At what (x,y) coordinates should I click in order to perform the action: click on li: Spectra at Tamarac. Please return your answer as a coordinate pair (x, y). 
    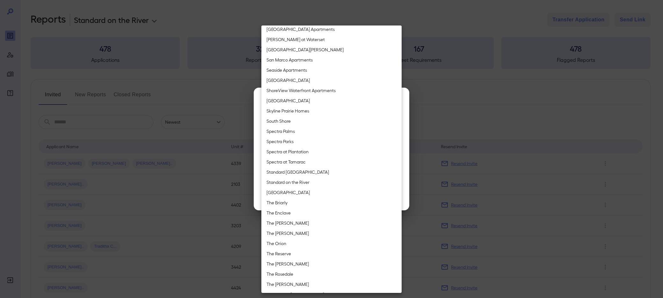
    Looking at the image, I should click on (332, 162).